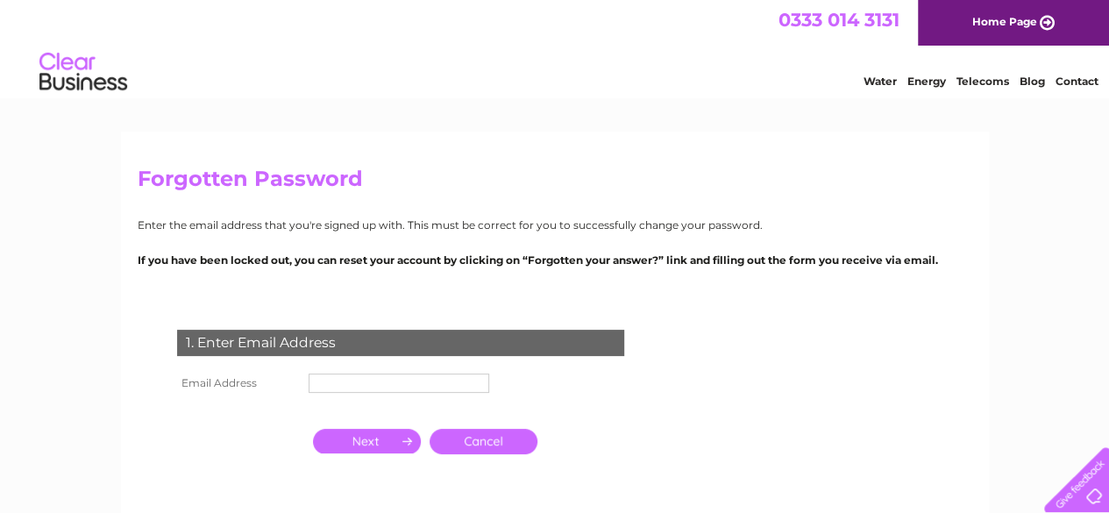 The height and width of the screenshot is (513, 1109). What do you see at coordinates (1032, 81) in the screenshot?
I see `a: Blog` at bounding box center [1032, 81].